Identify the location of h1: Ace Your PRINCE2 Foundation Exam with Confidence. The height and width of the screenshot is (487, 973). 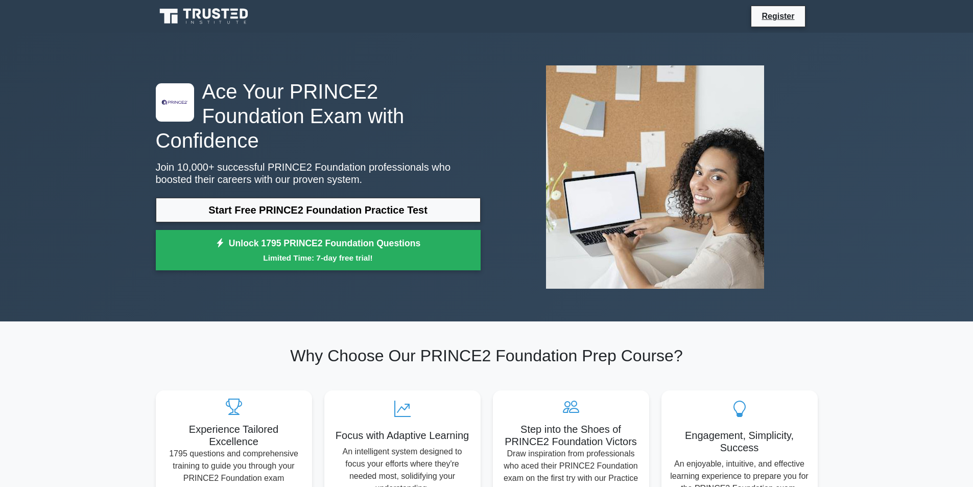
(318, 116).